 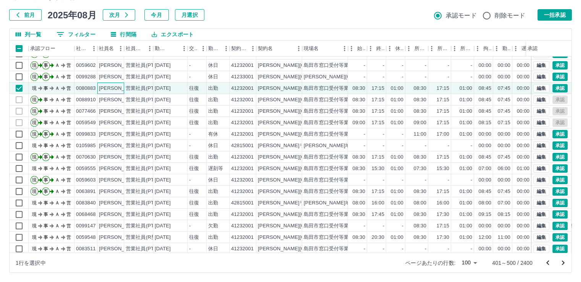 What do you see at coordinates (82, 48) in the screenshot?
I see `div: 社員番号` at bounding box center [82, 48].